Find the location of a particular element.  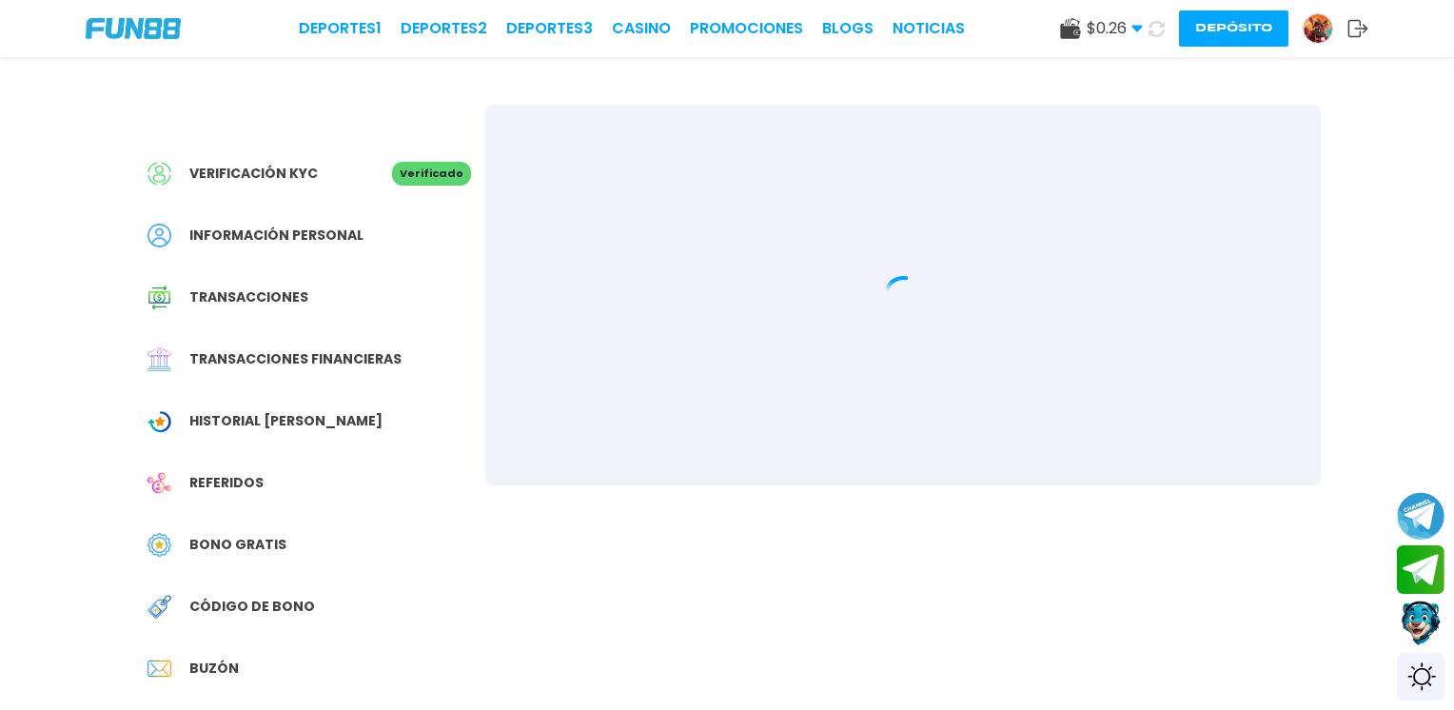

p: Verificado is located at coordinates (431, 173).